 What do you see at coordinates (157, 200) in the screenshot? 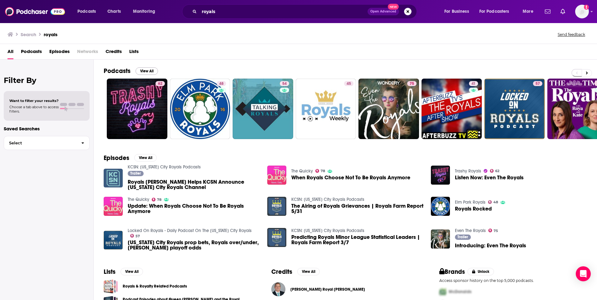
I see `a: 78` at bounding box center [157, 200].